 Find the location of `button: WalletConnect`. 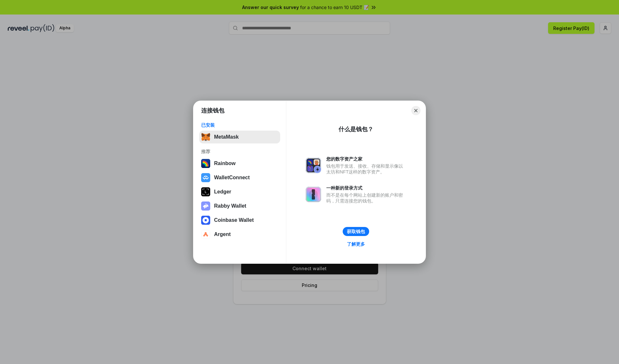

button: WalletConnect is located at coordinates (240, 178).